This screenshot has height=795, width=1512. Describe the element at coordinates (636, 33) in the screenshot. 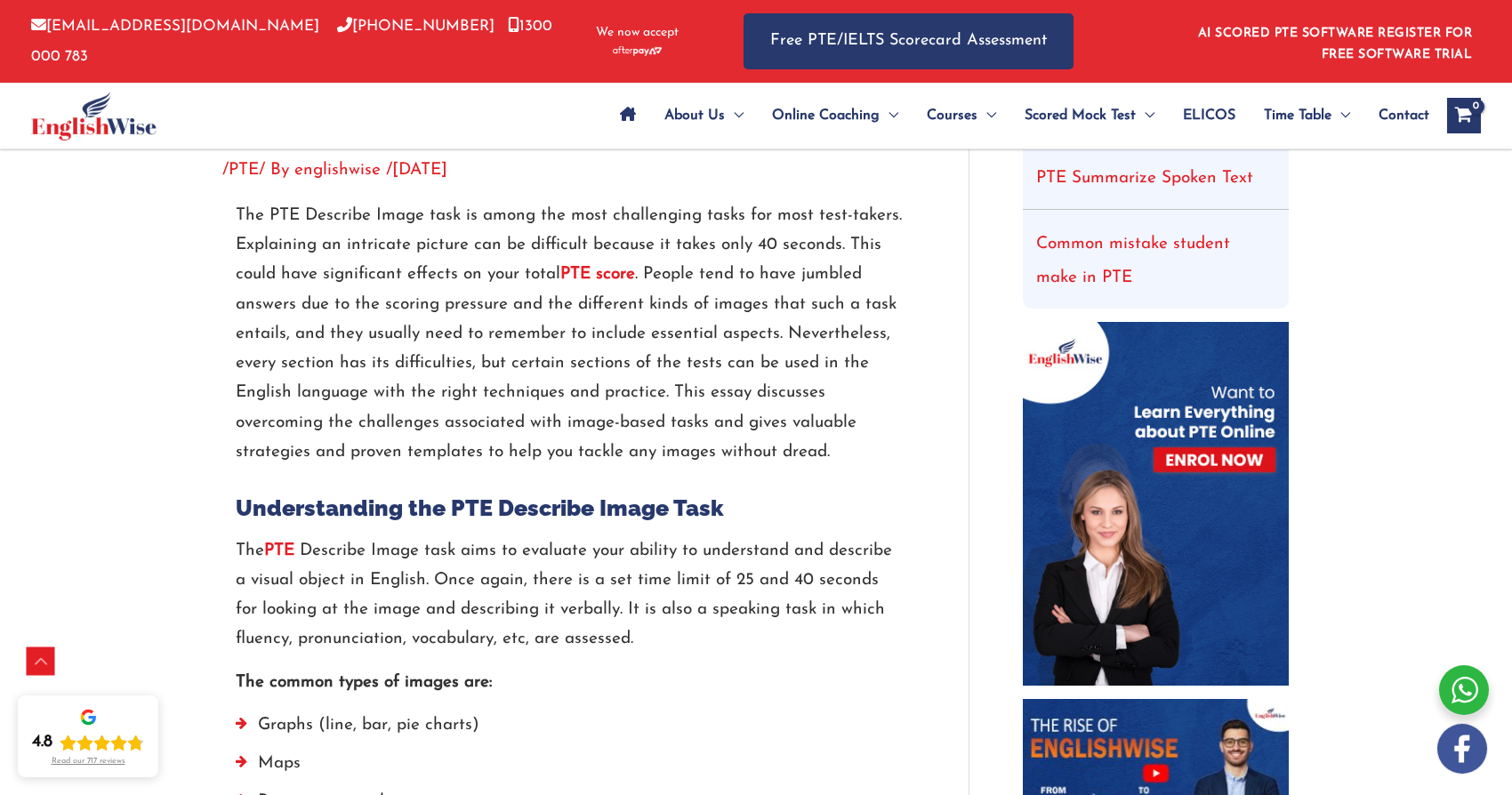

I see `span: We now accept` at that location.